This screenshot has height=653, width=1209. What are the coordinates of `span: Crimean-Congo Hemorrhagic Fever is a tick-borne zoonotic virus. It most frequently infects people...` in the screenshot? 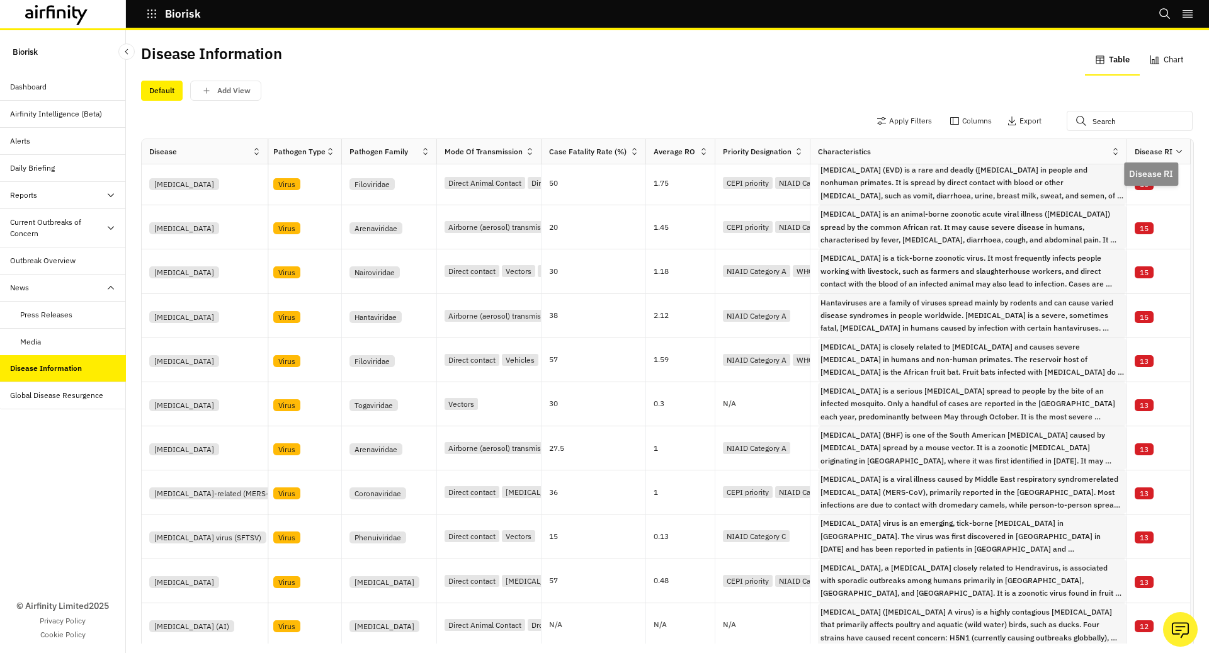 It's located at (972, 271).